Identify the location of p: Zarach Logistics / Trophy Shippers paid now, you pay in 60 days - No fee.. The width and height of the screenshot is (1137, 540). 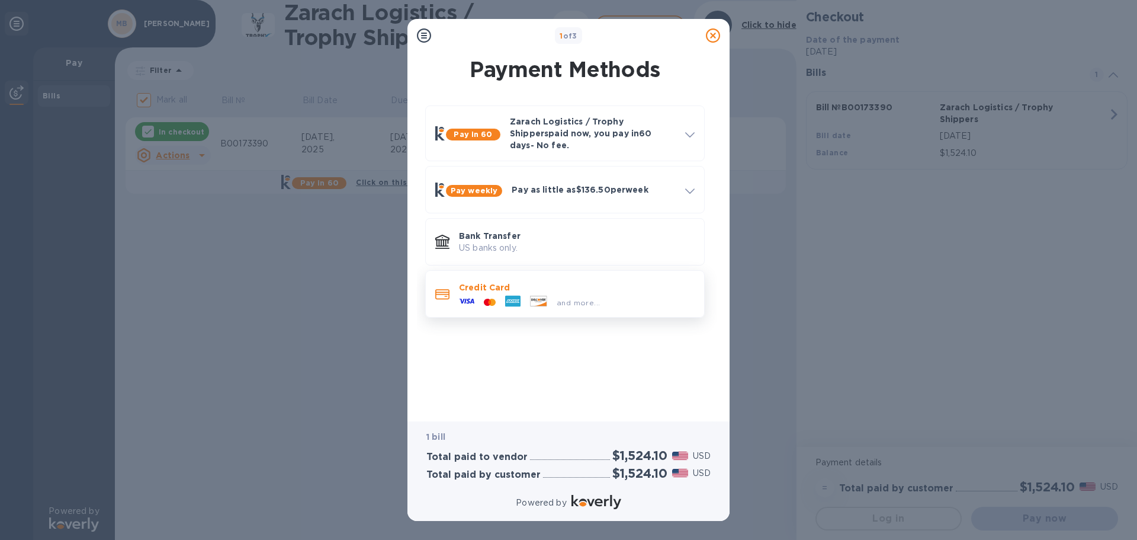
(593, 133).